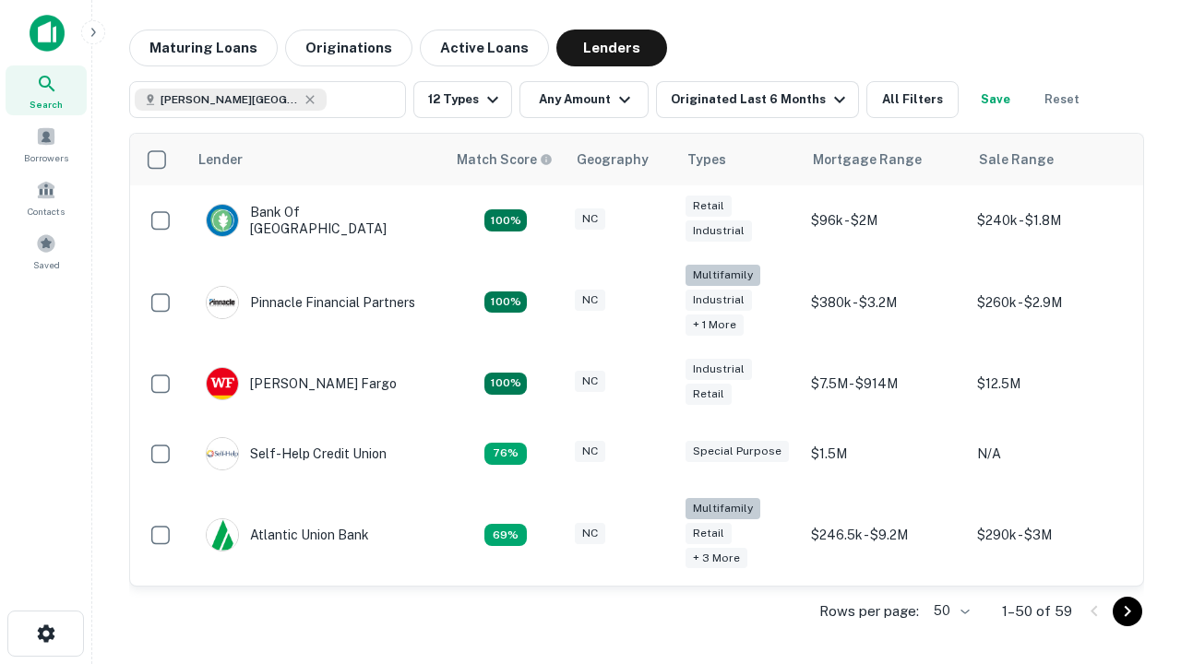 Image resolution: width=1181 pixels, height=664 pixels. Describe the element at coordinates (1051, 160) in the screenshot. I see `th: Sale Range` at that location.